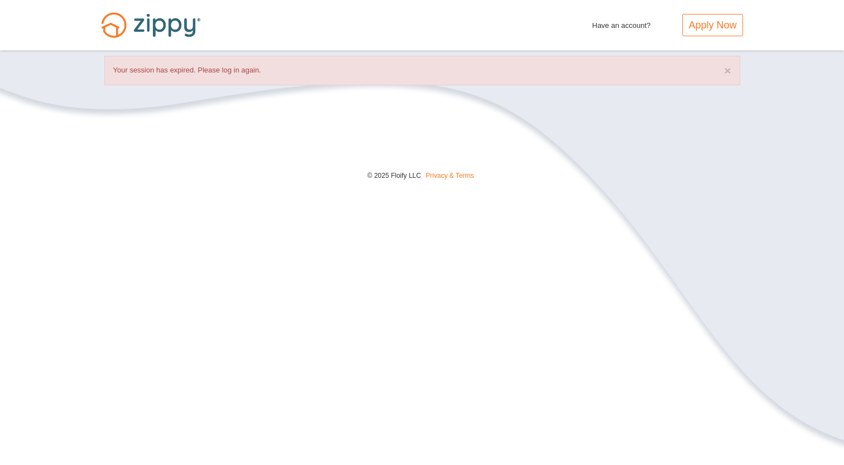 The width and height of the screenshot is (844, 465). What do you see at coordinates (422, 70) in the screenshot?
I see `div: Your session has expired. Please log in again.` at bounding box center [422, 70].